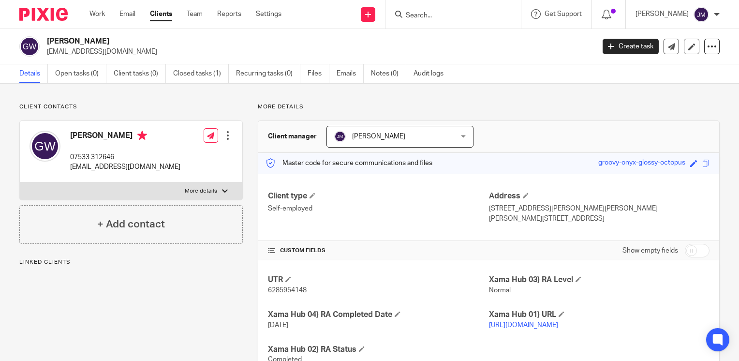 This screenshot has height=361, width=739. I want to click on h4: Xama Hub 01) URL, so click(600, 315).